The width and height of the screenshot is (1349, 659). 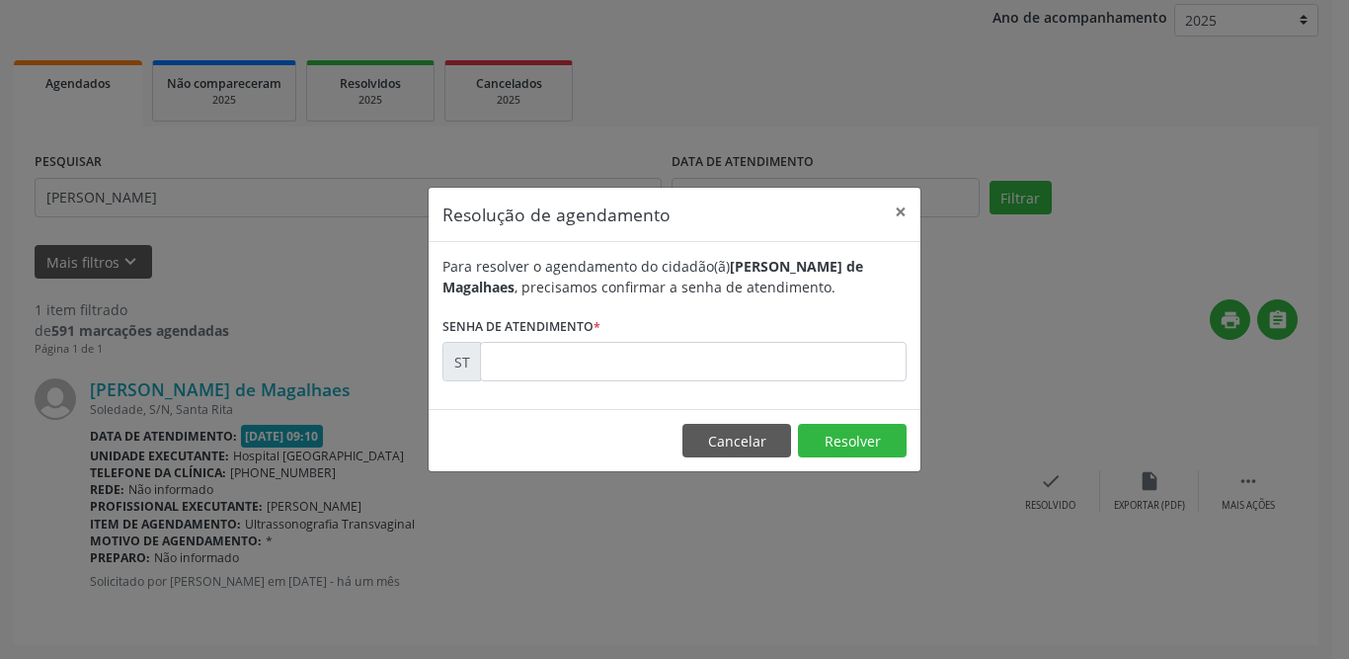 I want to click on button: Cancelar, so click(x=737, y=440).